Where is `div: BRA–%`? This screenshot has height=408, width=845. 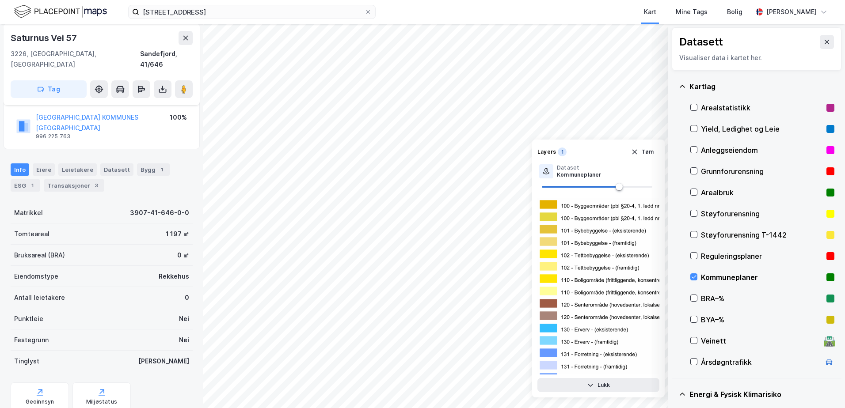
div: BRA–% is located at coordinates (762, 299).